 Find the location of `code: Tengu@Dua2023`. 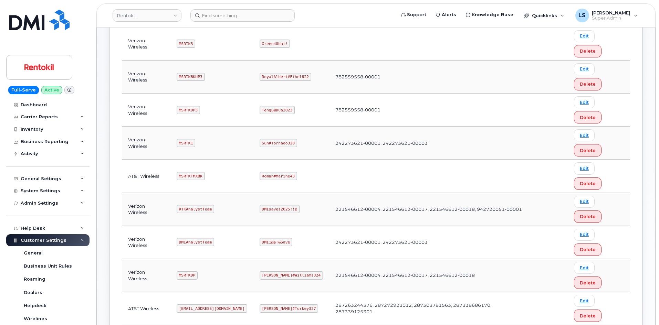

code: Tengu@Dua2023 is located at coordinates (277, 110).